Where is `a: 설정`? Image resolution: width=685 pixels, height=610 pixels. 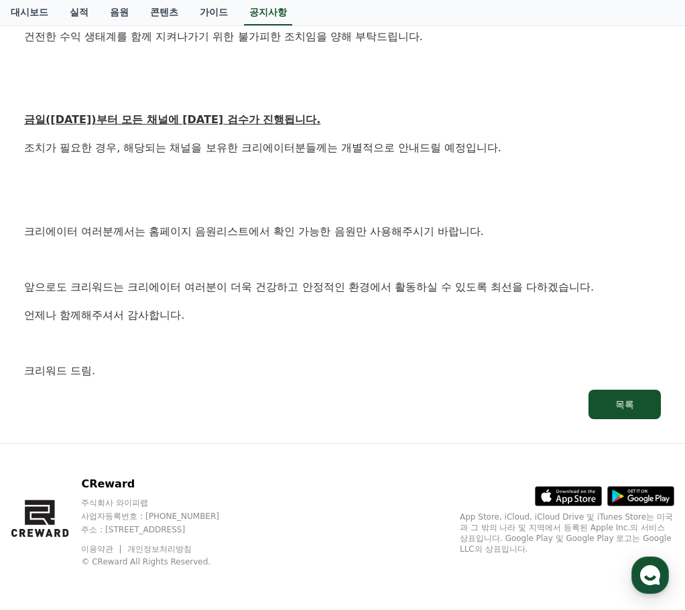 a: 설정 is located at coordinates (215, 442).